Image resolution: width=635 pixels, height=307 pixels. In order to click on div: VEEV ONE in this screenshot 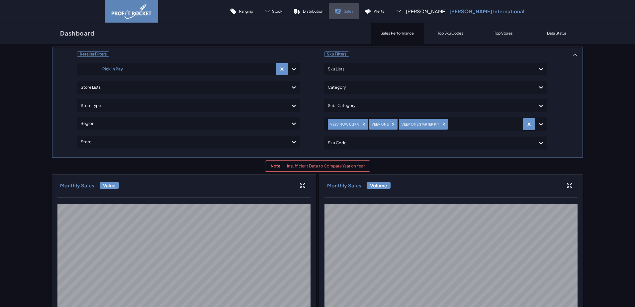, I will do `click(380, 124)`.